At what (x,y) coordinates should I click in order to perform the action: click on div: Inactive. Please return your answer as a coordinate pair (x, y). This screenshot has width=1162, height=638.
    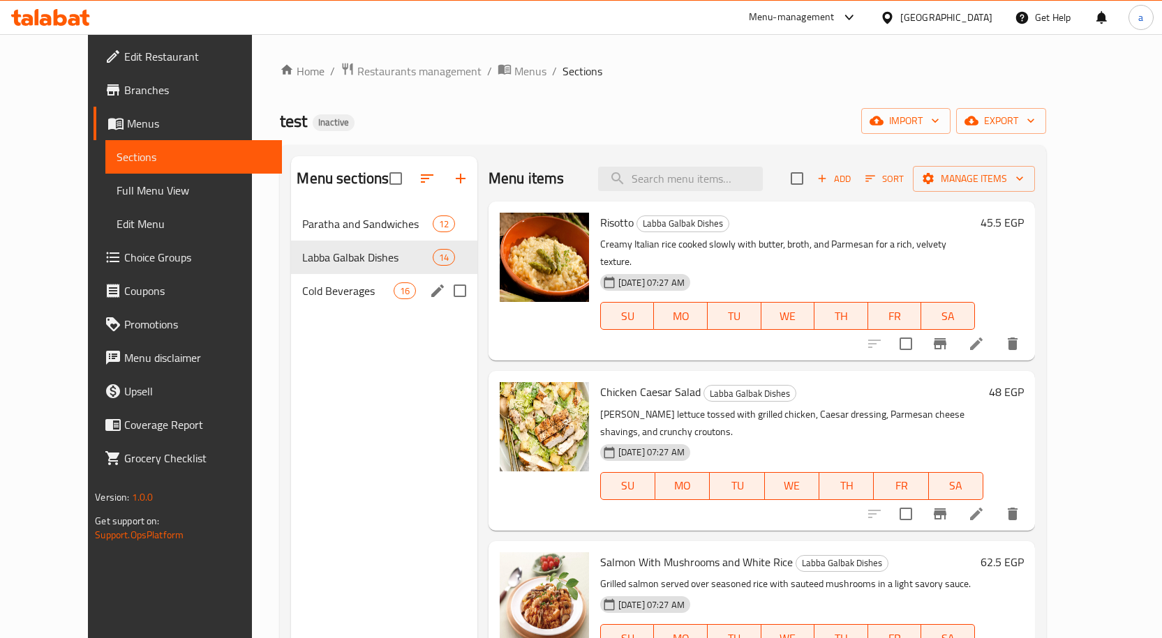
    Looking at the image, I should click on (334, 123).